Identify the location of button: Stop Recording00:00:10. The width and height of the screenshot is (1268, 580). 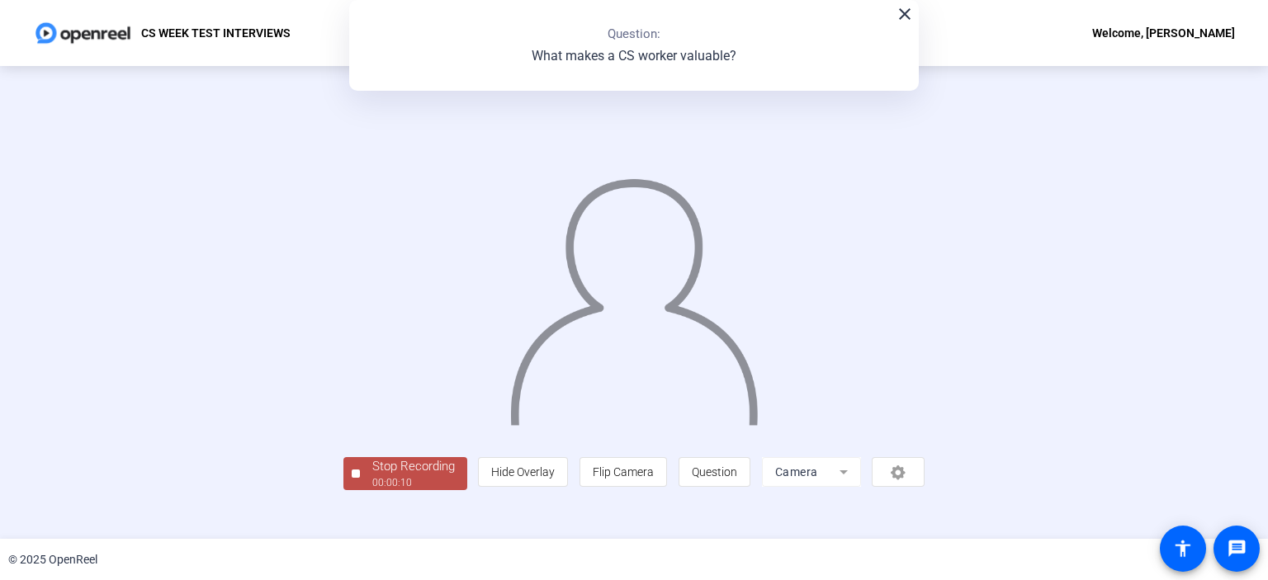
(405, 474).